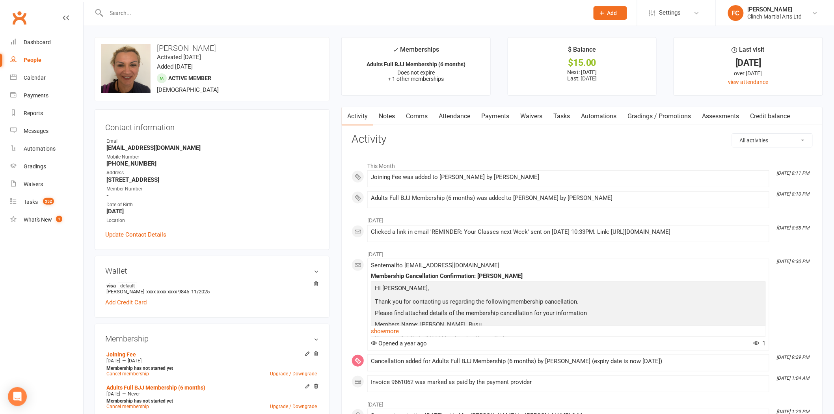 The image size is (834, 414). Describe the element at coordinates (126, 68) in the screenshot. I see `img: image1642395589.png` at that location.